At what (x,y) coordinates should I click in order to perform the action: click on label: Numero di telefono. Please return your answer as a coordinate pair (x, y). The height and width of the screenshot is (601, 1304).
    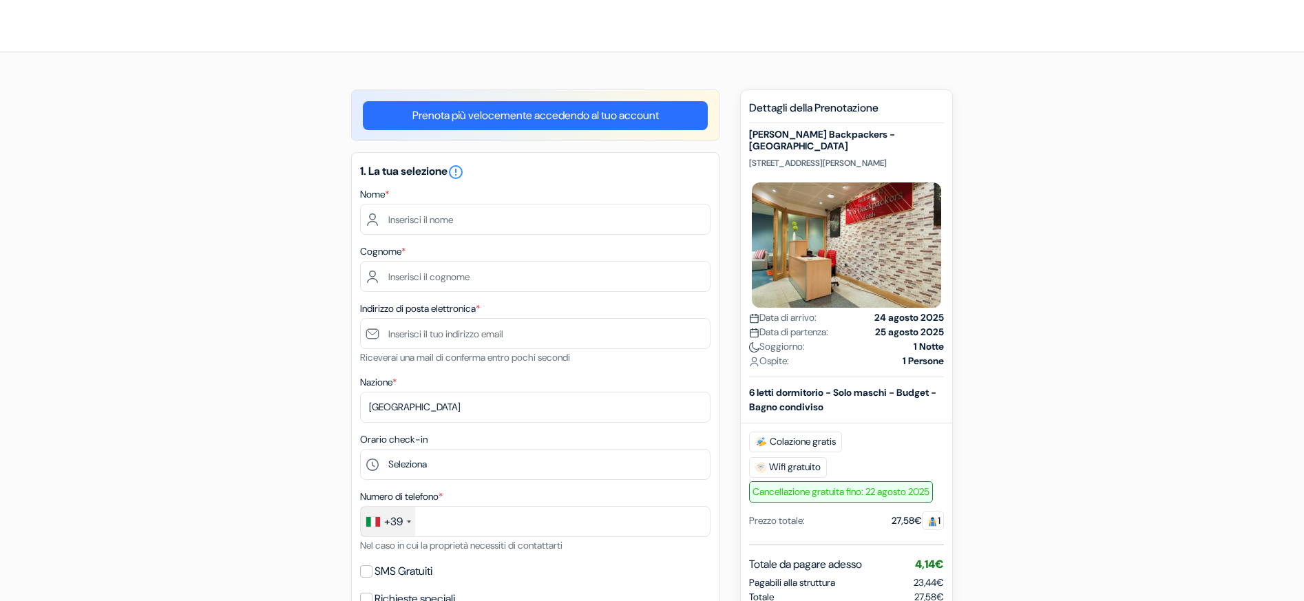
    Looking at the image, I should click on (401, 496).